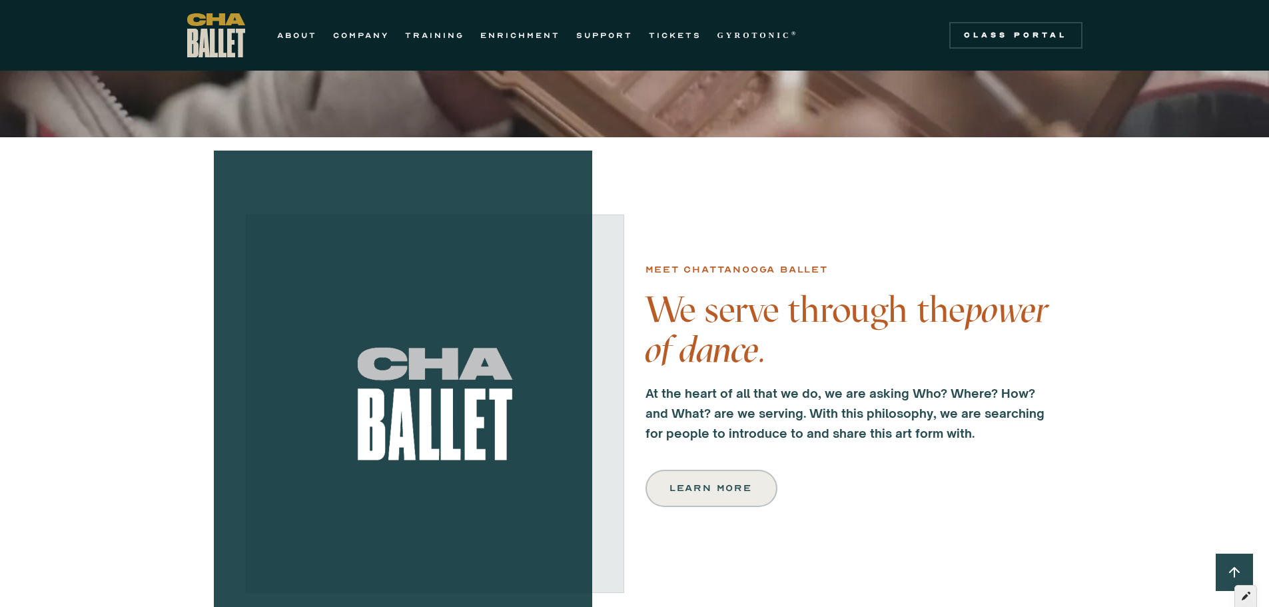  Describe the element at coordinates (435, 408) in the screenshot. I see `div: carousel` at that location.